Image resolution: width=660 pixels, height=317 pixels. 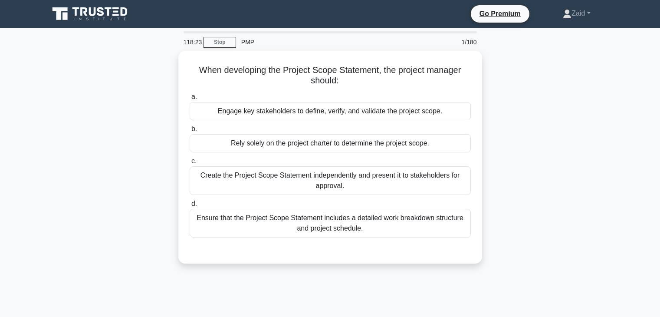 What do you see at coordinates (576, 13) in the screenshot?
I see `a: Zaid` at bounding box center [576, 13].